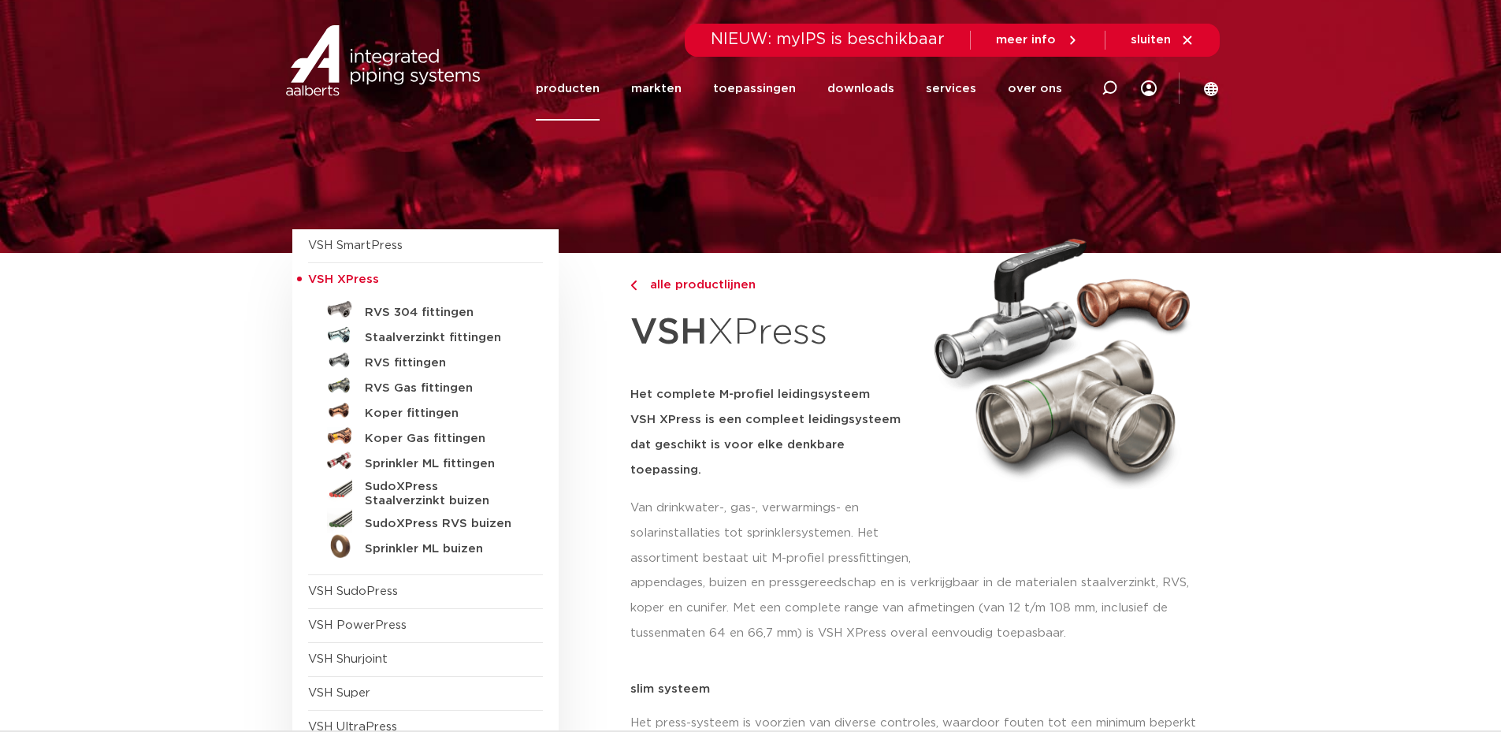  What do you see at coordinates (426, 491) in the screenshot?
I see `a: SudoXPress Staalverzinkt buizen` at bounding box center [426, 491].